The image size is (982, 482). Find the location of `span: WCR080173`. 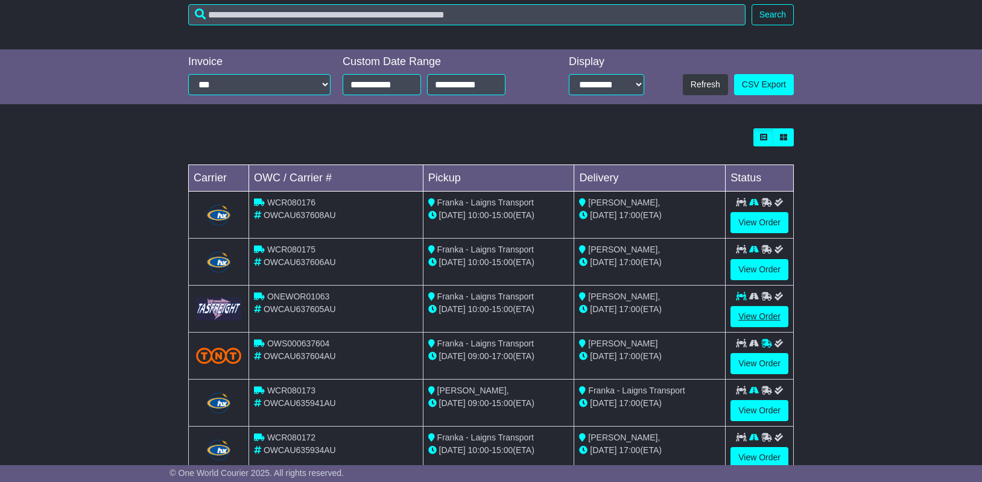

span: WCR080173 is located at coordinates (291, 391).